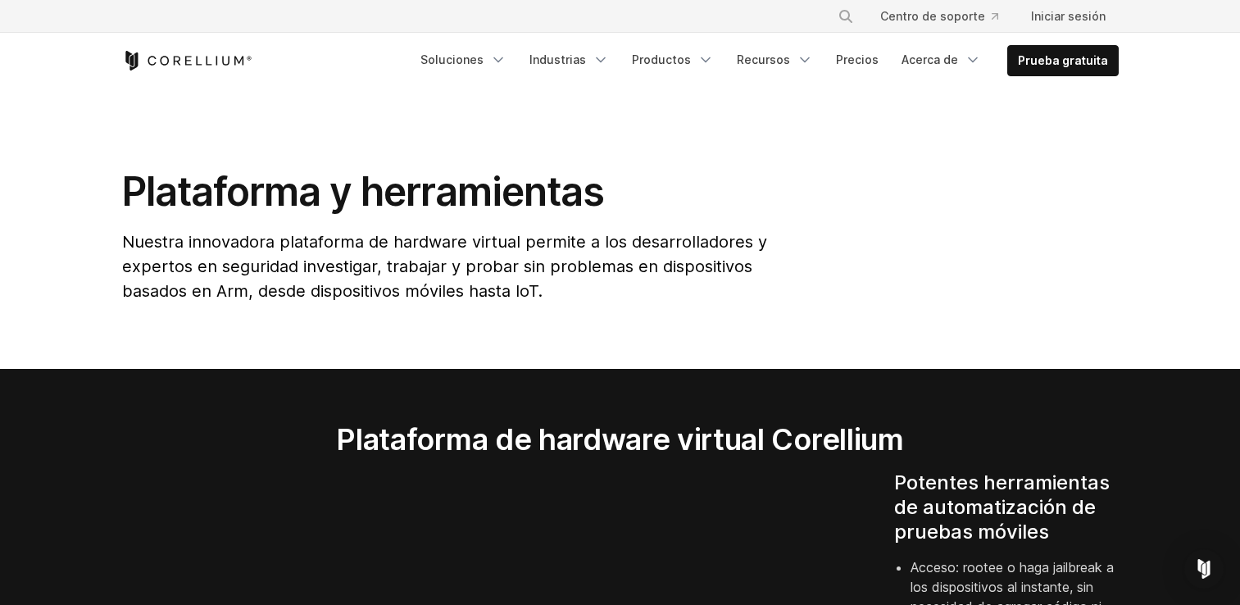 Image resolution: width=1240 pixels, height=605 pixels. I want to click on h4: Potentes herramientas de automatización de pruebas móviles, so click(1007, 507).